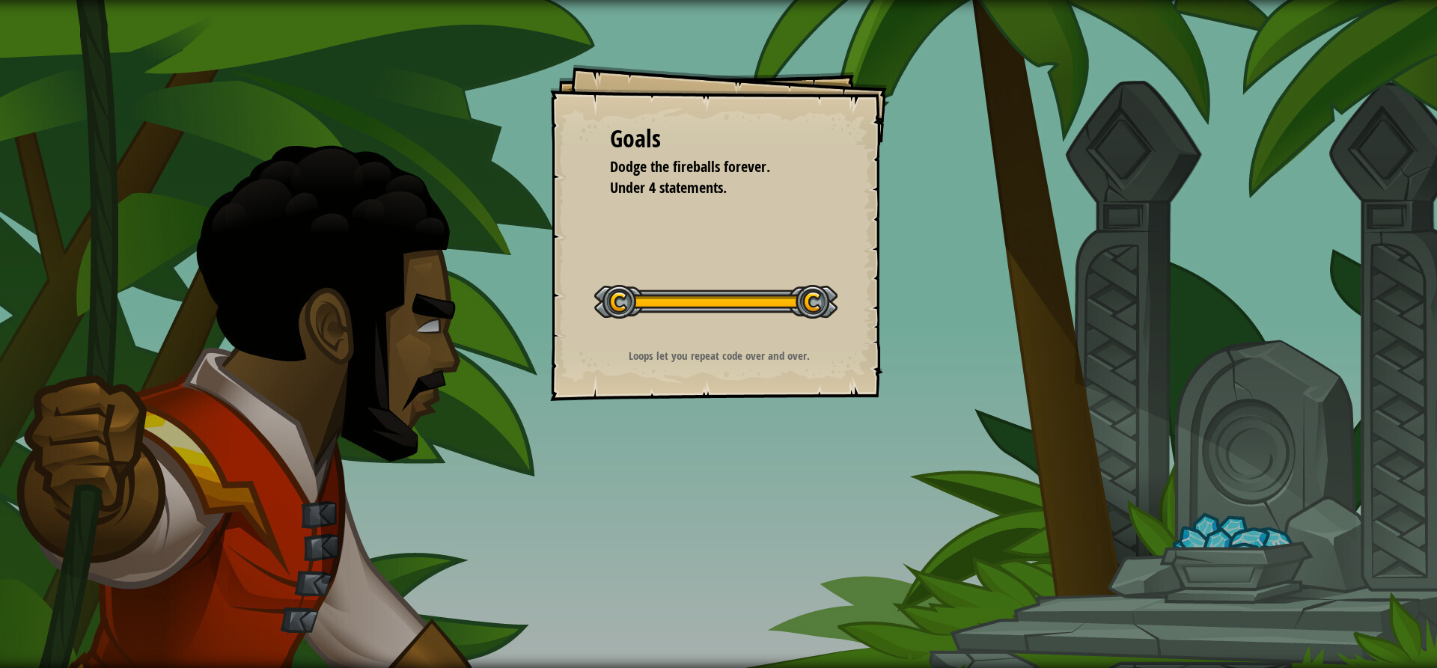 The height and width of the screenshot is (668, 1437). I want to click on li: Under 4 statements., so click(707, 188).